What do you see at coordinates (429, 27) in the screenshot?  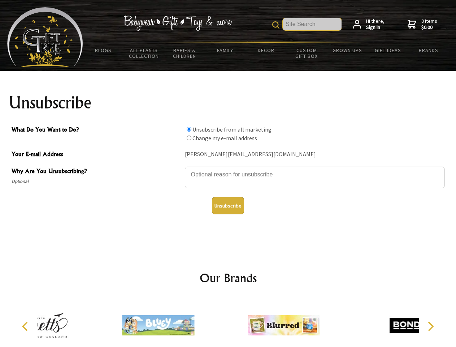 I see `strong: $0.00` at bounding box center [429, 27].